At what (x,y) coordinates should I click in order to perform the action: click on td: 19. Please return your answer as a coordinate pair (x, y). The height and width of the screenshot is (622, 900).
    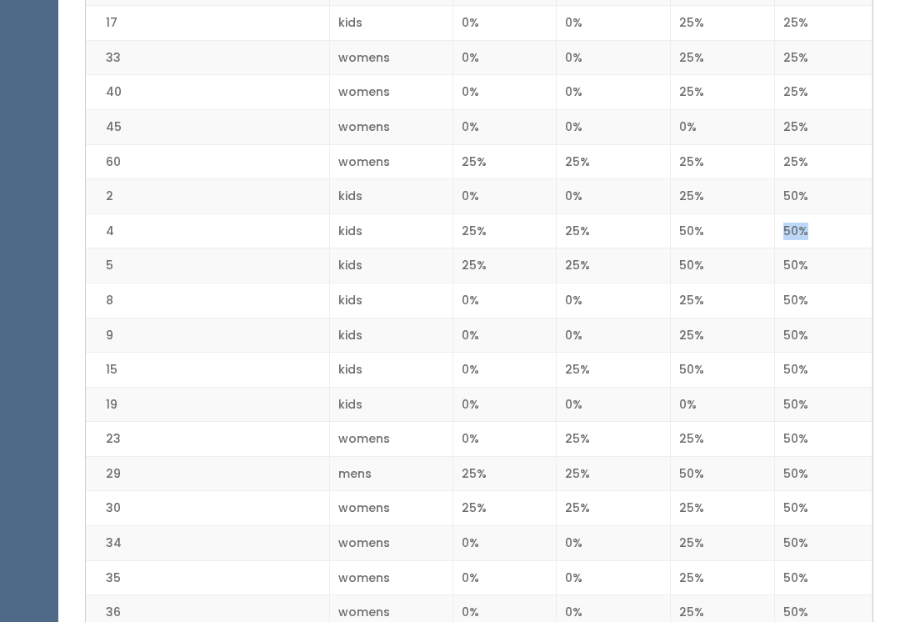
    Looking at the image, I should click on (208, 405).